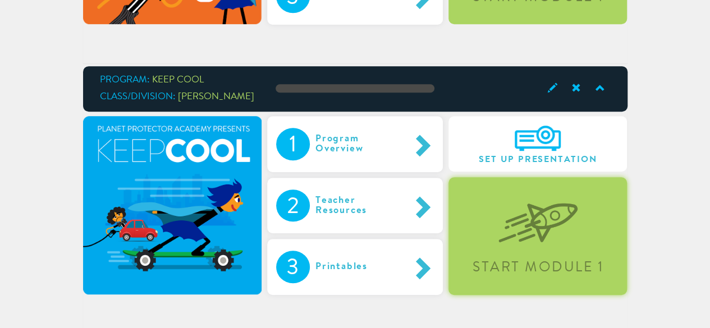 The height and width of the screenshot is (328, 710). What do you see at coordinates (137, 96) in the screenshot?
I see `span: Class/Division:` at bounding box center [137, 96].